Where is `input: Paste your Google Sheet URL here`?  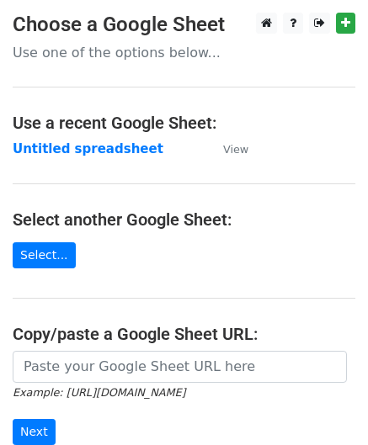 input: Paste your Google Sheet URL here is located at coordinates (179, 367).